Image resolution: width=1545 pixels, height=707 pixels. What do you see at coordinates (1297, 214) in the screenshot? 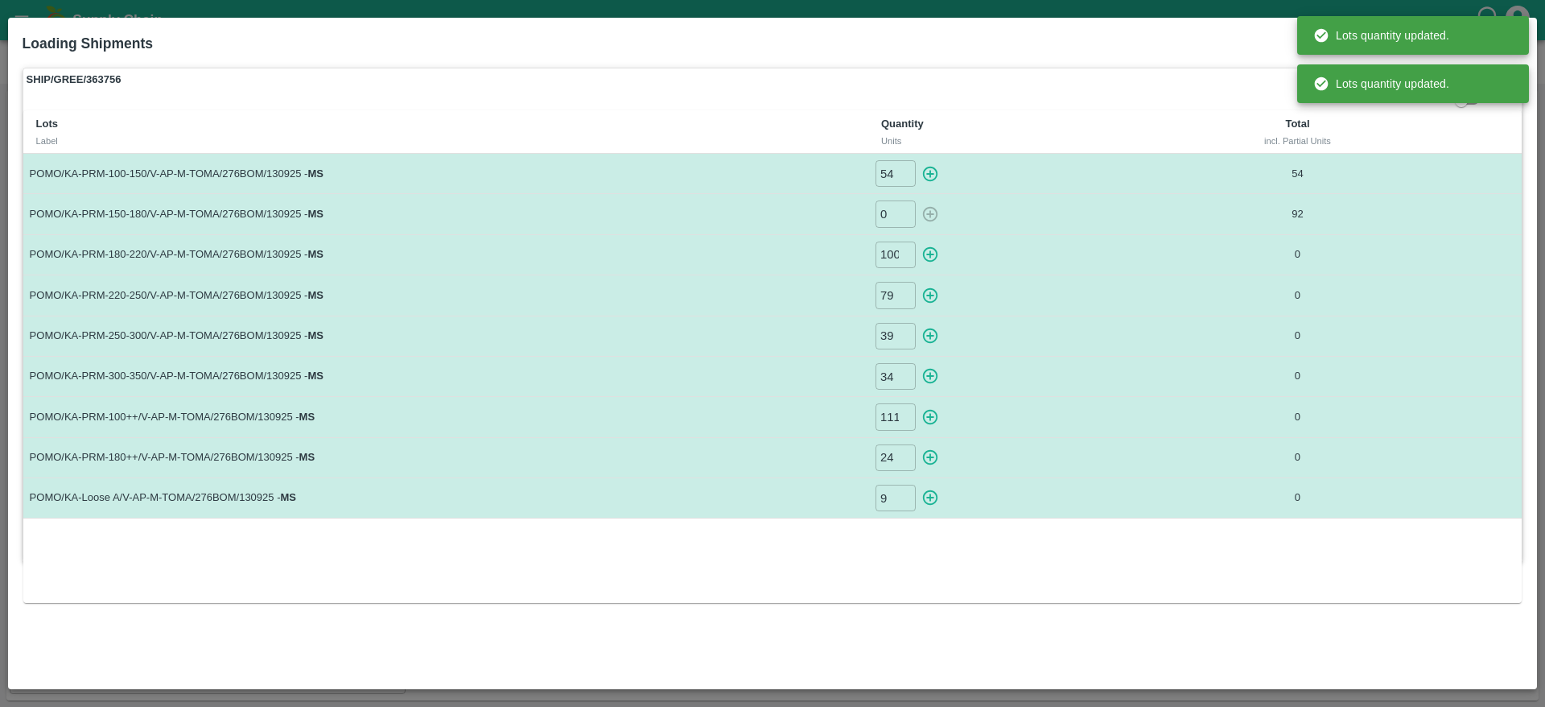
I see `p: 92` at bounding box center [1297, 214].